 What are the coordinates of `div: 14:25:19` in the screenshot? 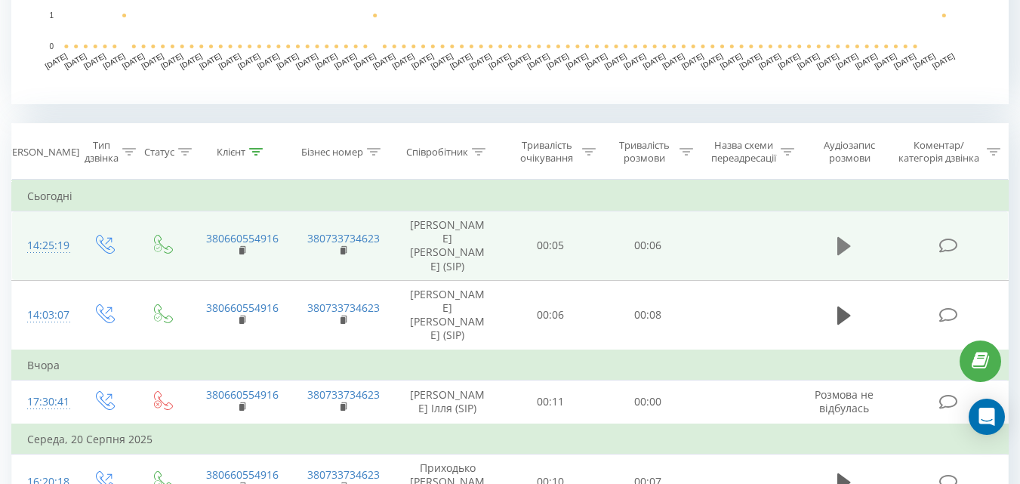 It's located at (43, 245).